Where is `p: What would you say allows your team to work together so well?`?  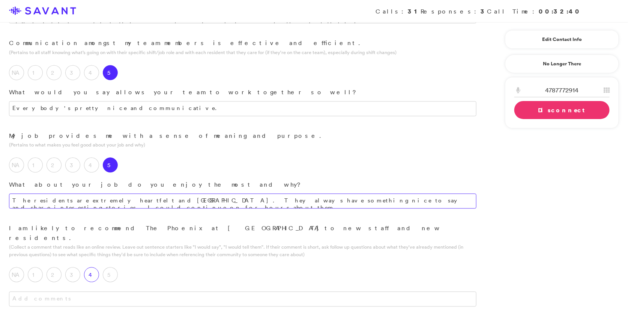 p: What would you say allows your team to work together so well? is located at coordinates (243, 92).